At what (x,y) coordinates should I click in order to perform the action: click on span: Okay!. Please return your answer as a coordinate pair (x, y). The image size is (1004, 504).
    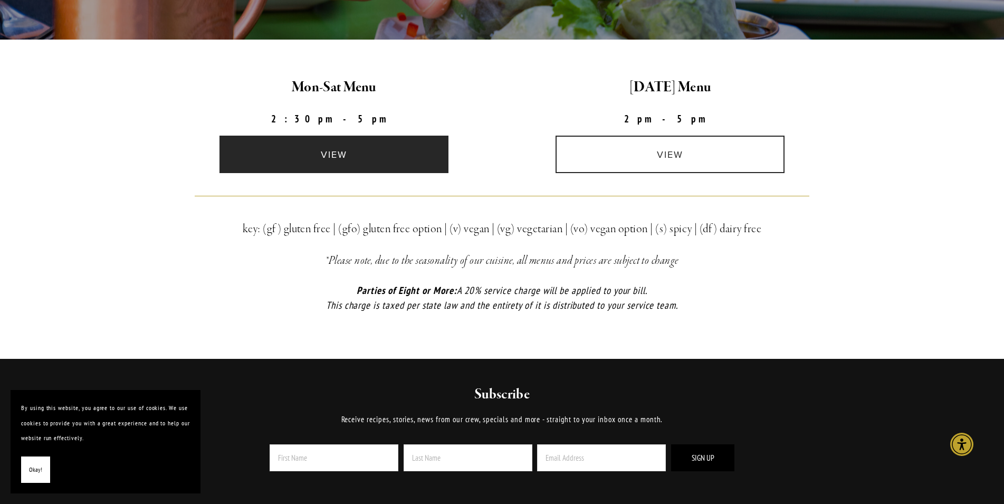
    Looking at the image, I should click on (35, 470).